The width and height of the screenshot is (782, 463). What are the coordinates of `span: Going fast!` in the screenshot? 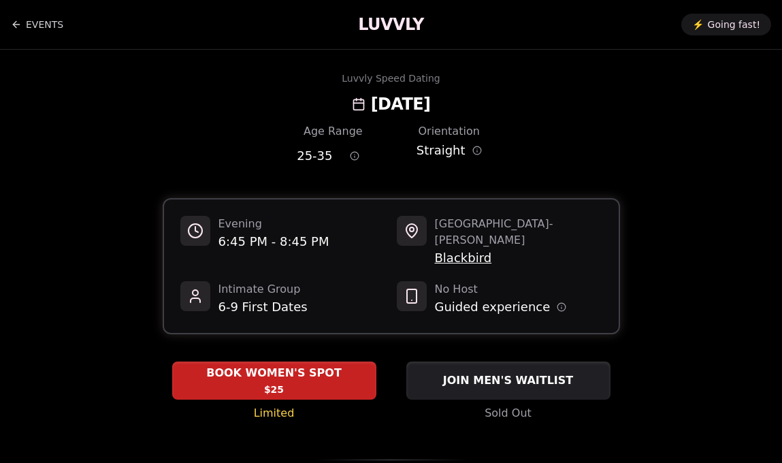 It's located at (733, 24).